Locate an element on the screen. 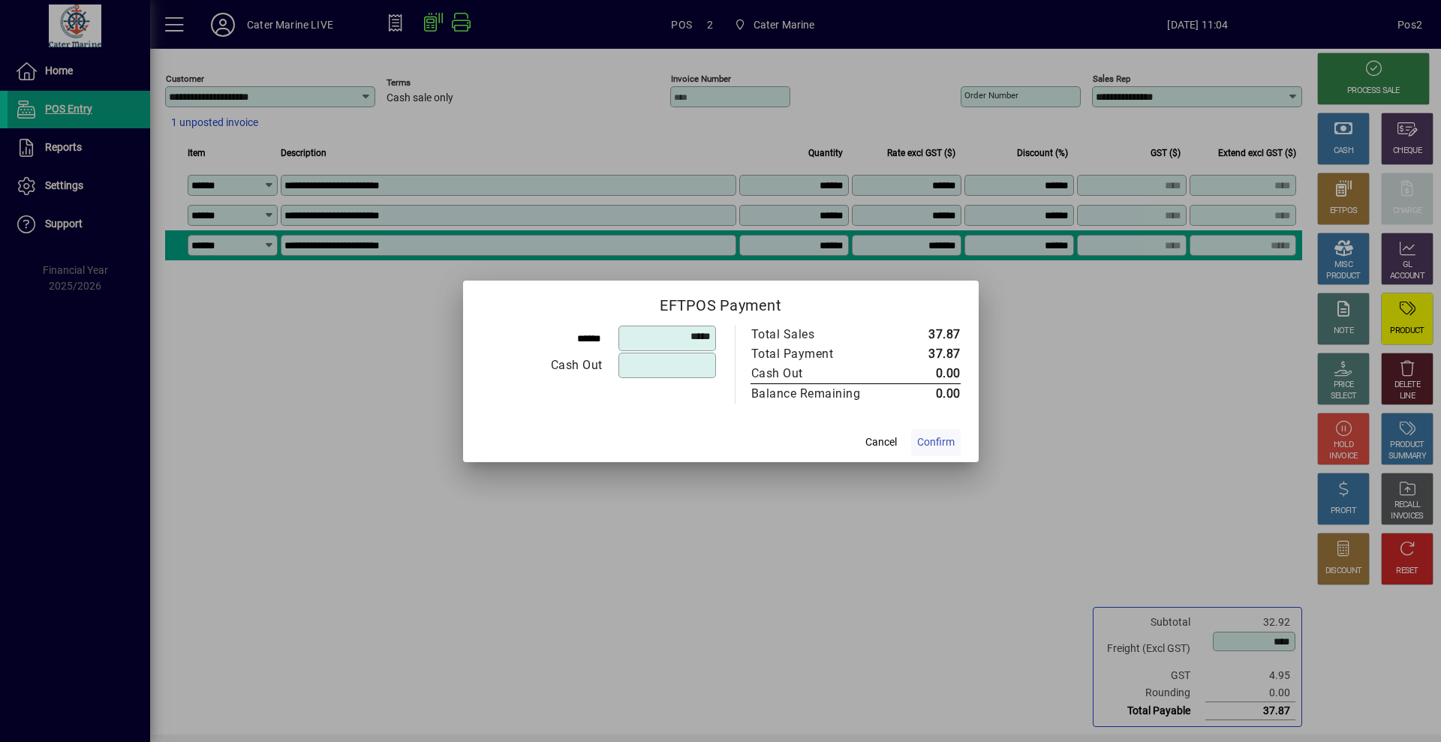  td: Total Payment is located at coordinates (821, 354).